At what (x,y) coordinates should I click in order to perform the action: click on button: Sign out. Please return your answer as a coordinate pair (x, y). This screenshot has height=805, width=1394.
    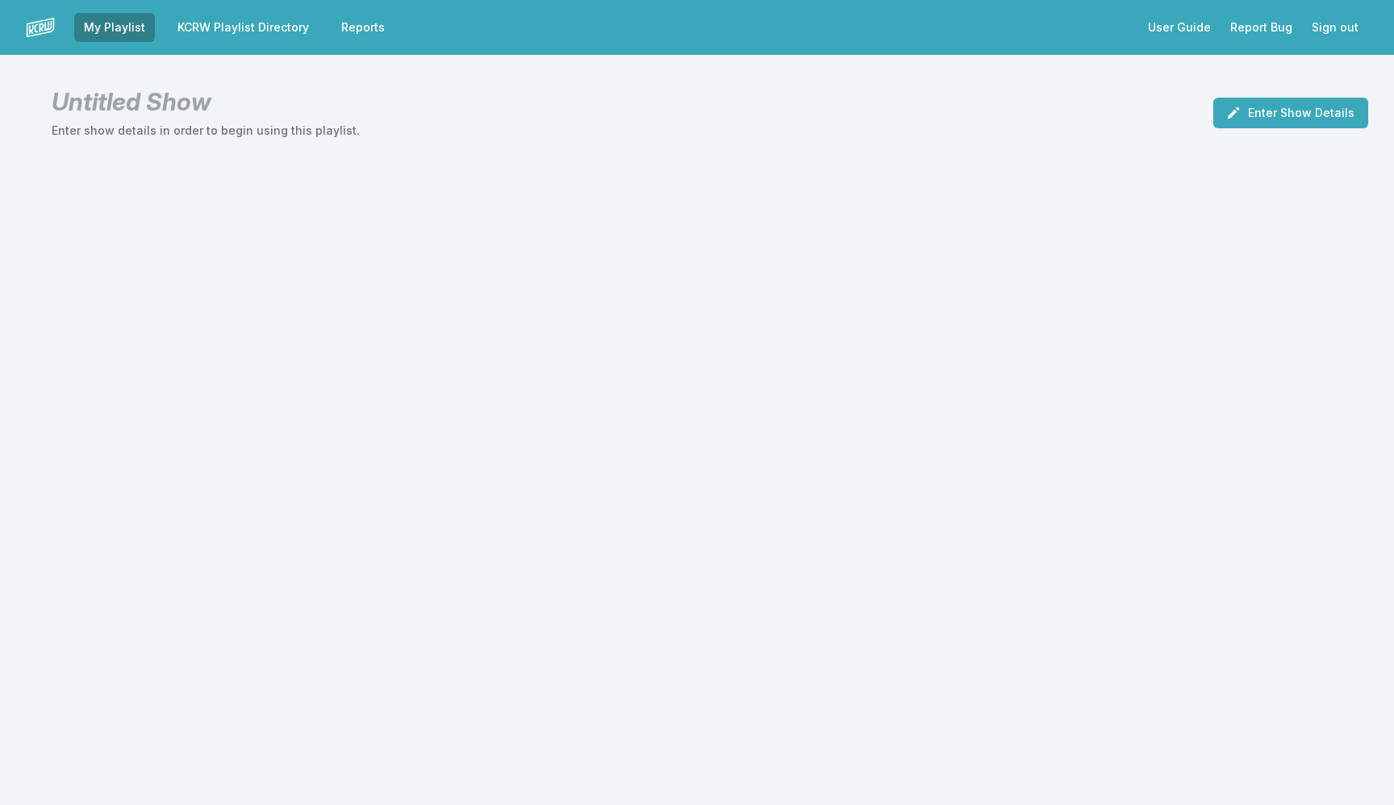
    Looking at the image, I should click on (1335, 27).